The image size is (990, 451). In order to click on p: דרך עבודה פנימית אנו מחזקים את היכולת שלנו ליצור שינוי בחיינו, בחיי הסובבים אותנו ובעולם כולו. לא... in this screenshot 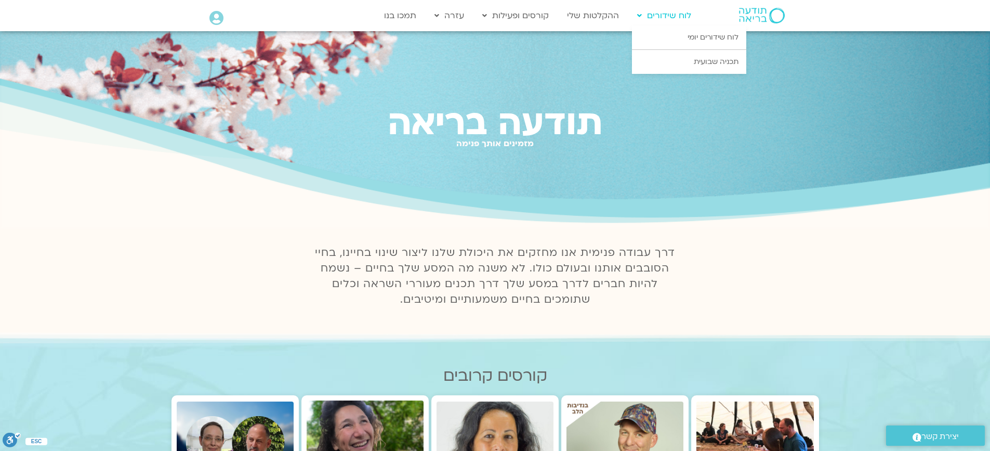, I will do `click(495, 276)`.